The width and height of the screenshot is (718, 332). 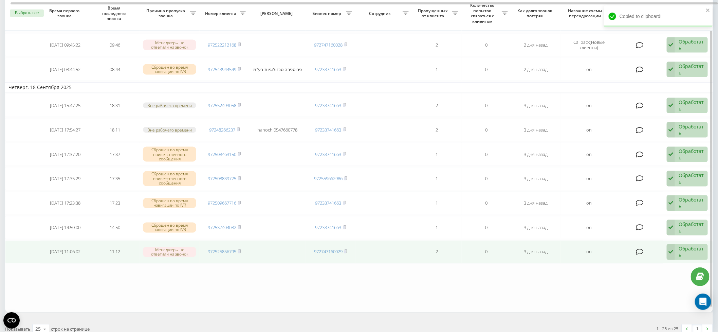 I want to click on span: Сотрудник, so click(x=381, y=14).